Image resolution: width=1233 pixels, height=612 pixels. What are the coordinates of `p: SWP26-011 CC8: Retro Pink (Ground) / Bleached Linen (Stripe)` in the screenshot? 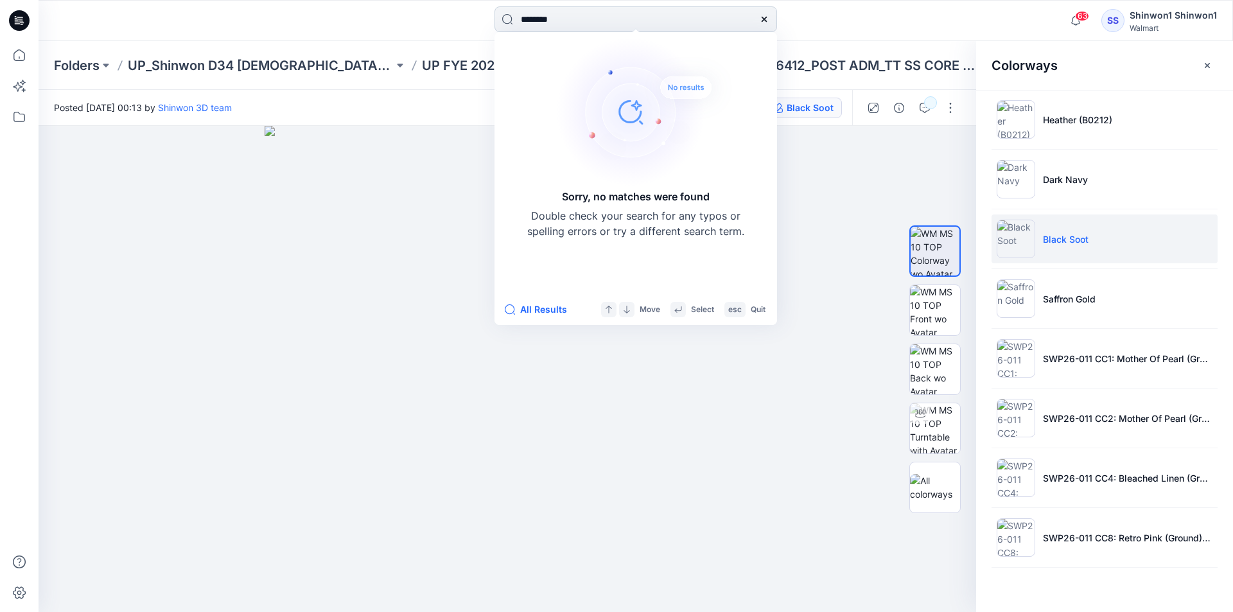 It's located at (1127, 537).